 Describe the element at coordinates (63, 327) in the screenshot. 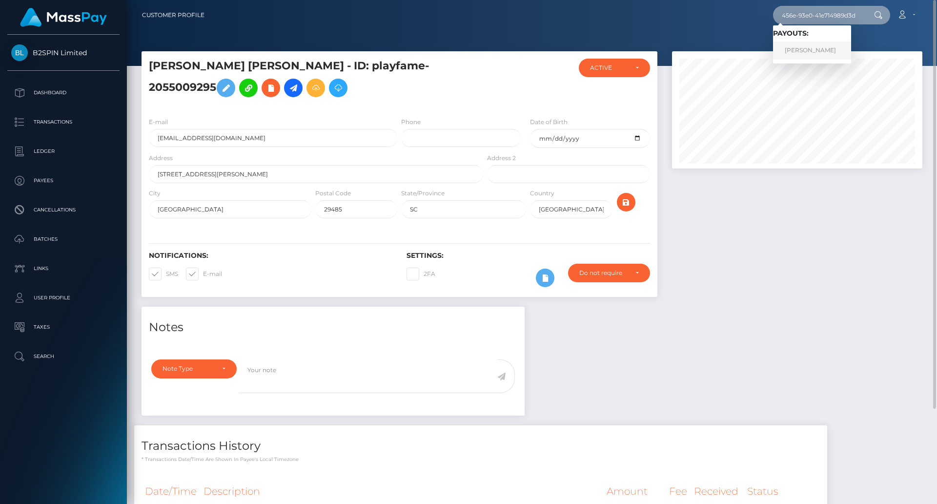

I see `p: Taxes` at that location.